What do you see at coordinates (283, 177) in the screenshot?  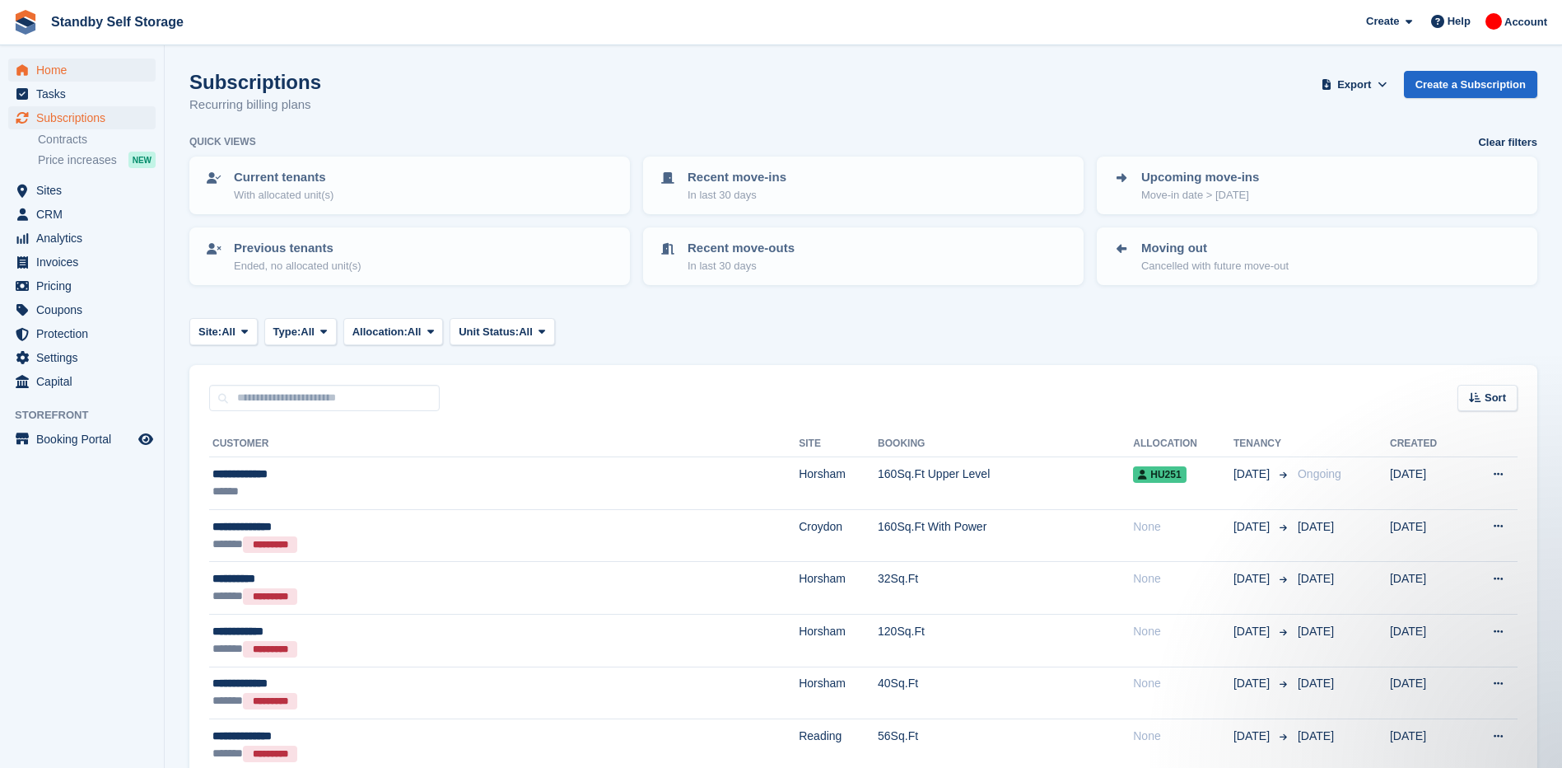 I see `p: Current tenants` at bounding box center [283, 177].